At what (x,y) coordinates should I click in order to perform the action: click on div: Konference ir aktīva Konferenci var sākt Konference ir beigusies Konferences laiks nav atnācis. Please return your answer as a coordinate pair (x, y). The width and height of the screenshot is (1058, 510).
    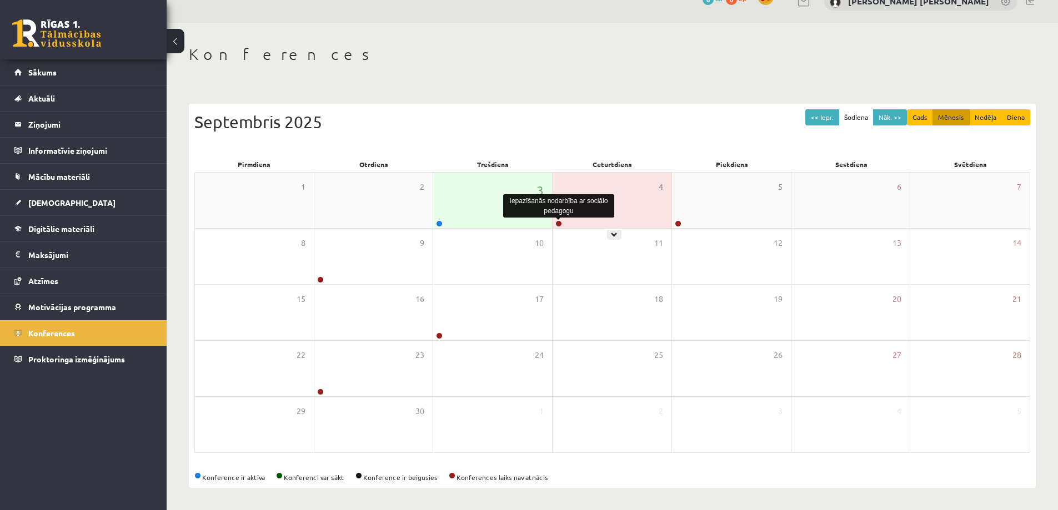
    Looking at the image, I should click on (612, 477).